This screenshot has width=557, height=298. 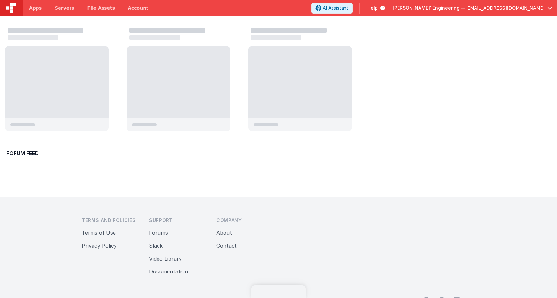 I want to click on button: Contact, so click(x=226, y=246).